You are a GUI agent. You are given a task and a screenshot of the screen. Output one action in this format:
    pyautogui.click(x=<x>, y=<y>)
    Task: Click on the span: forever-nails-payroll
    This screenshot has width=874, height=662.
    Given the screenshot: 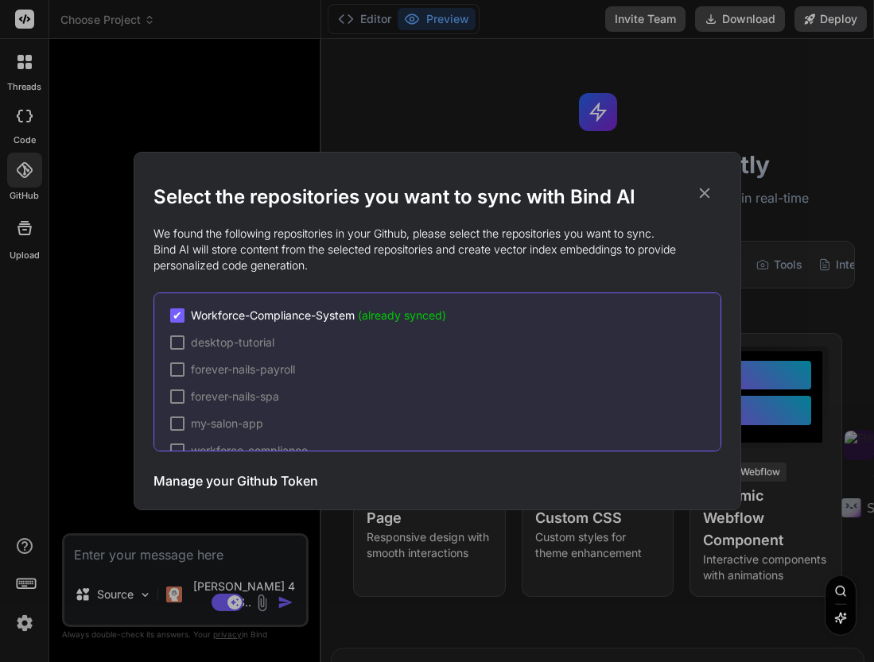 What is the action you would take?
    pyautogui.click(x=243, y=370)
    